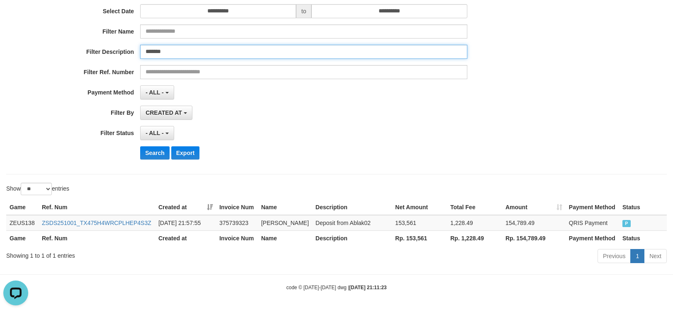  What do you see at coordinates (185, 153) in the screenshot?
I see `button: Export` at bounding box center [185, 153].